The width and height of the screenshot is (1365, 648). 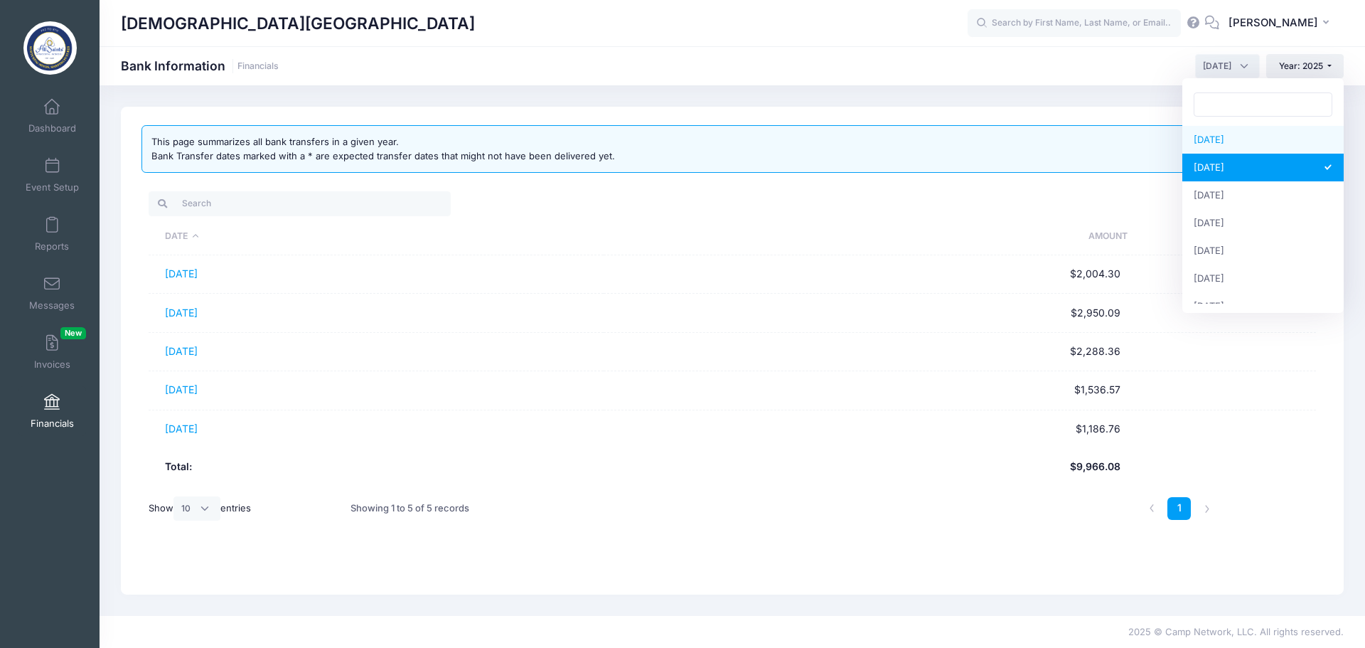 I want to click on div: This page summarizes all bank transfers in a given year. Bank Transfer dates marked with a * are ..., so click(x=383, y=149).